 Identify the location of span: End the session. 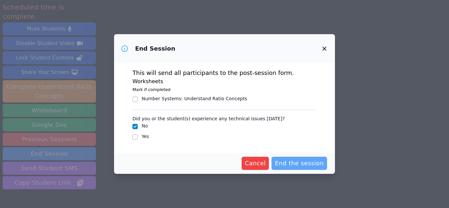
(299, 163).